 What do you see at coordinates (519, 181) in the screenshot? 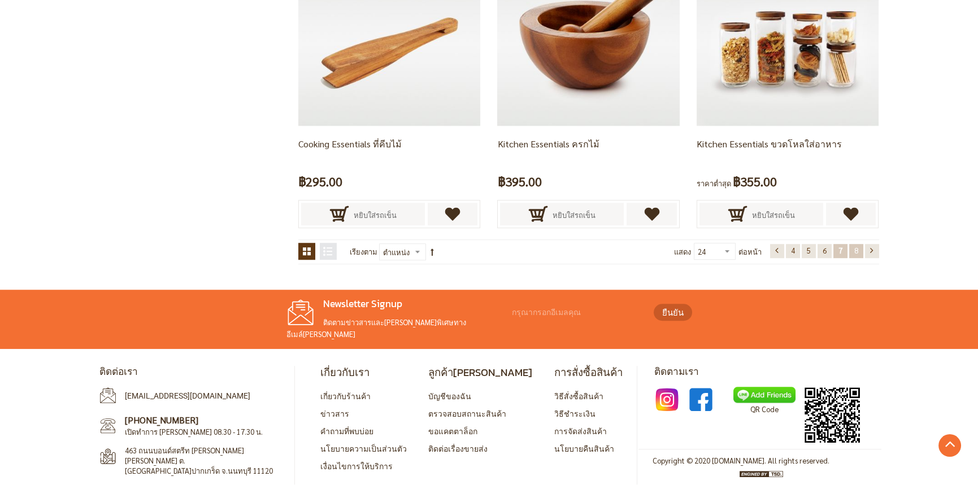
I see `span: ฿395.00` at bounding box center [519, 181].